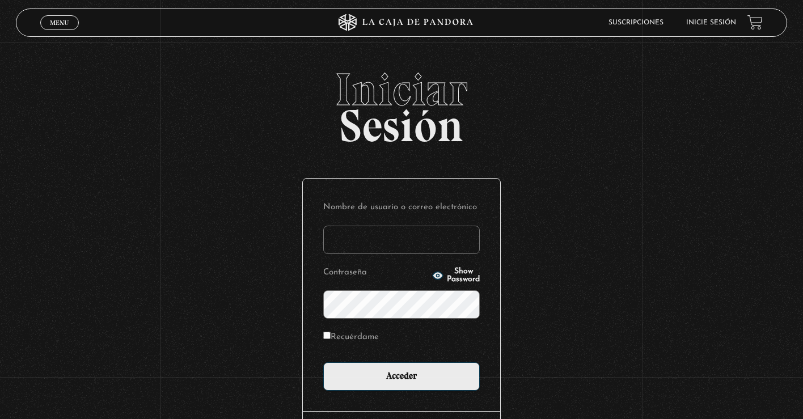  Describe the element at coordinates (401, 103) in the screenshot. I see `h2: Sesión` at that location.